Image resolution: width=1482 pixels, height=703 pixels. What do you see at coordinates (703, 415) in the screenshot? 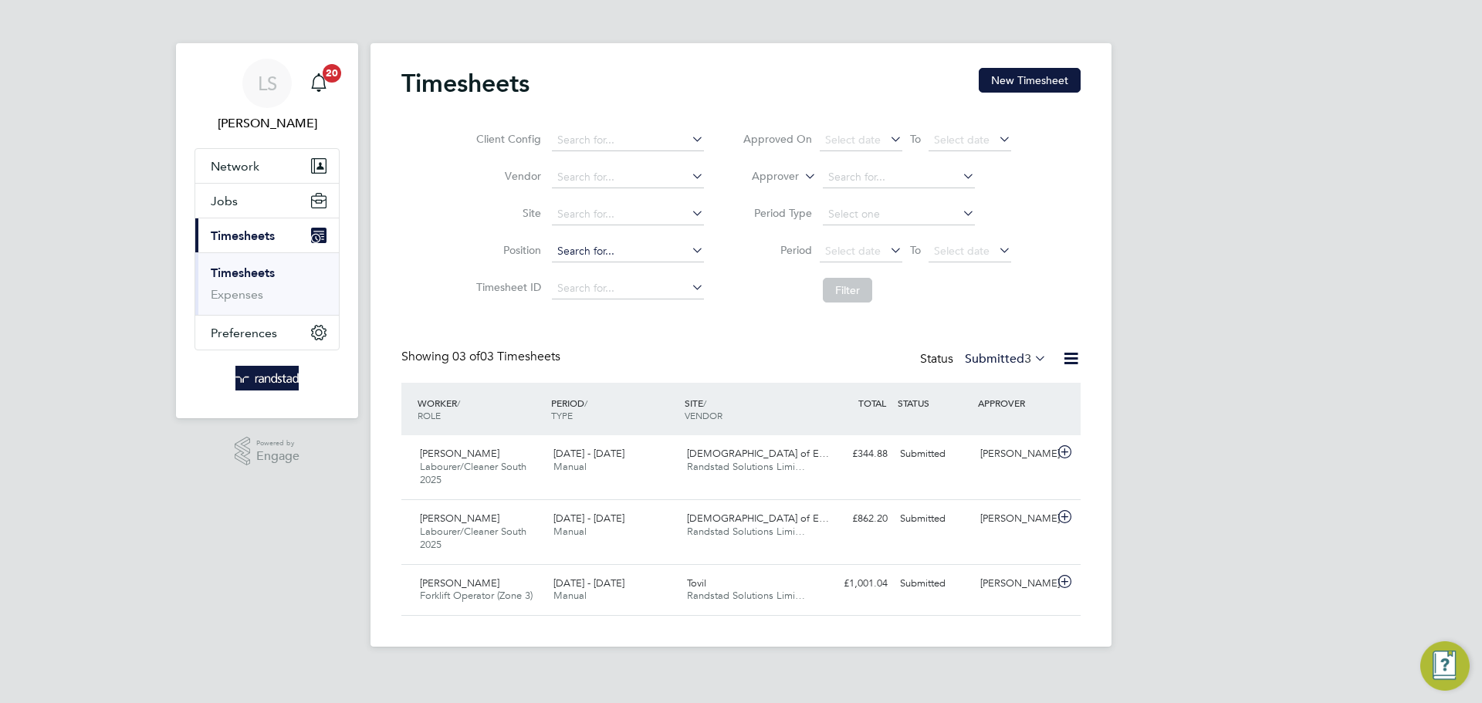
I see `span: VENDOR` at bounding box center [703, 415].